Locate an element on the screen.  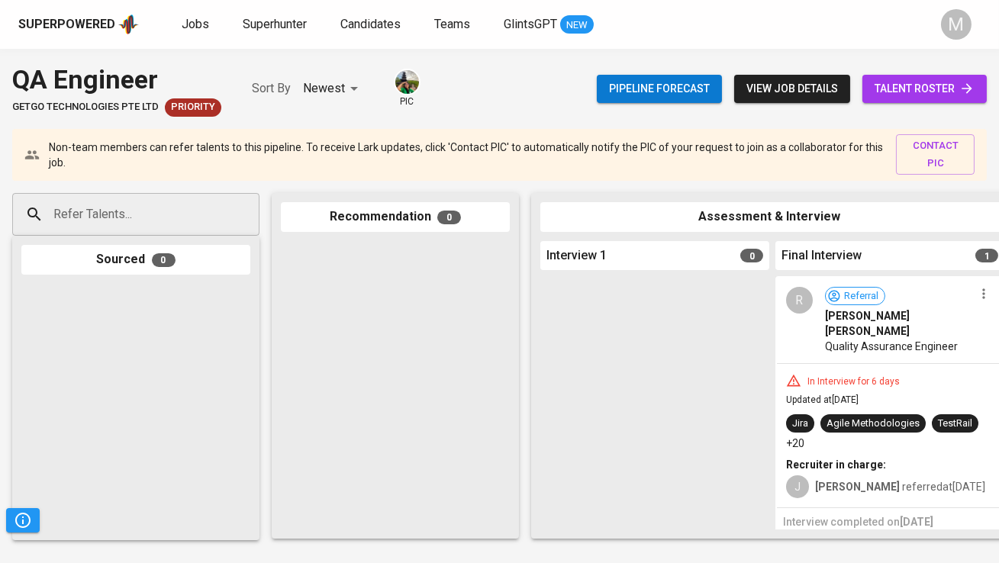
div: Agile Methodologies is located at coordinates (873, 424).